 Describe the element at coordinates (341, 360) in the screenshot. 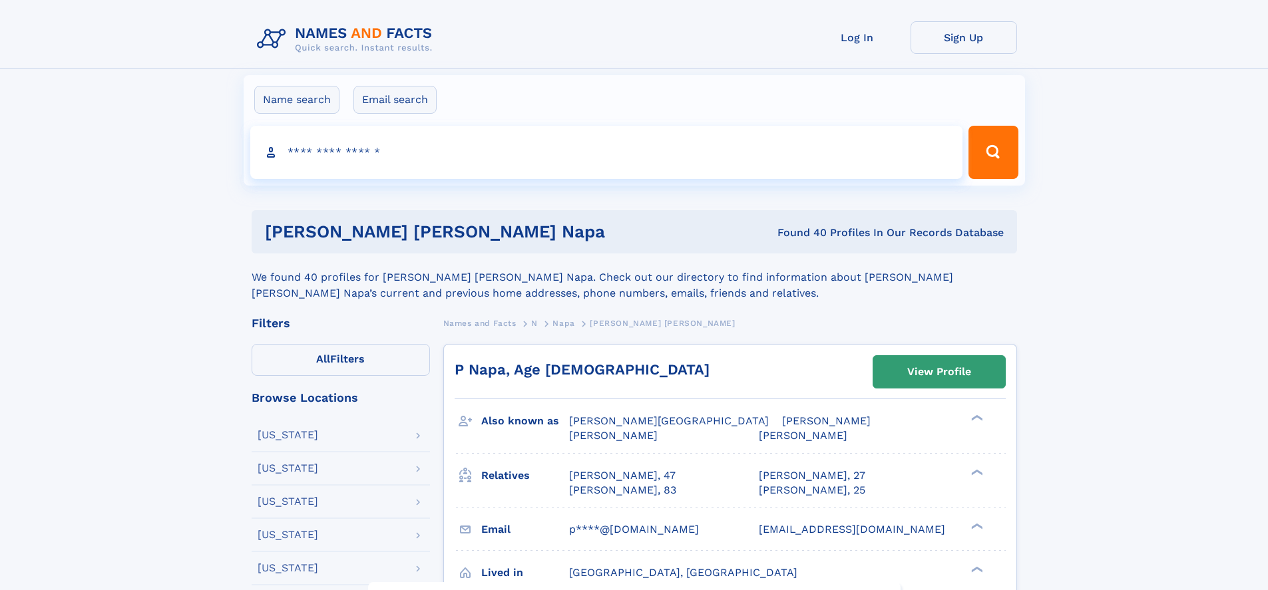

I see `label: Filters` at that location.